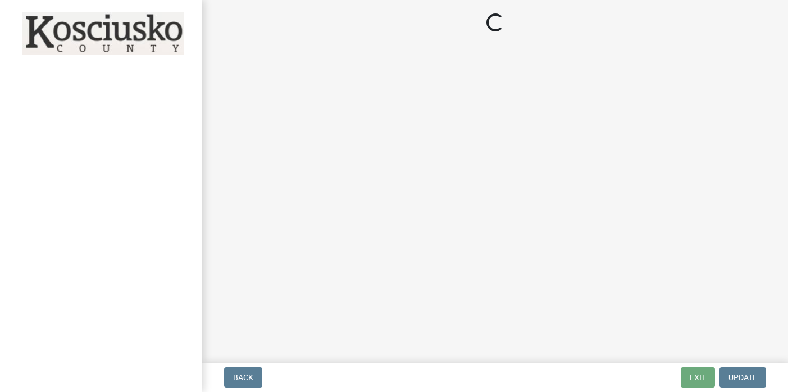 This screenshot has height=392, width=788. Describe the element at coordinates (243, 377) in the screenshot. I see `button: Back` at that location.